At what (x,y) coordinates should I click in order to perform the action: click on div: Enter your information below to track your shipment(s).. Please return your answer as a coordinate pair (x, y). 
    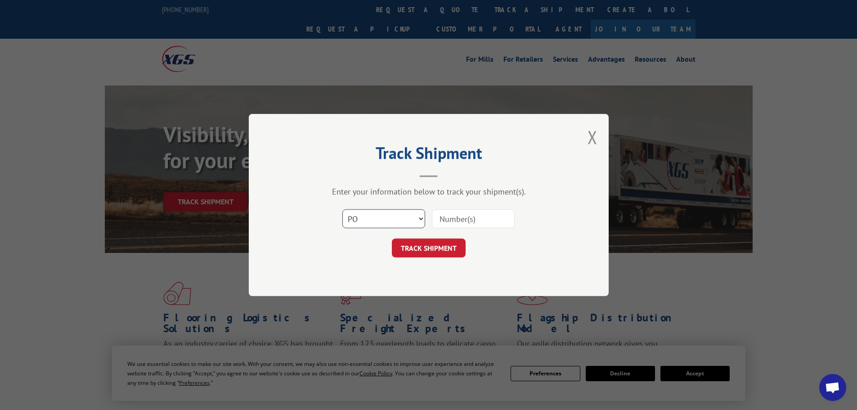
    Looking at the image, I should click on (429, 191).